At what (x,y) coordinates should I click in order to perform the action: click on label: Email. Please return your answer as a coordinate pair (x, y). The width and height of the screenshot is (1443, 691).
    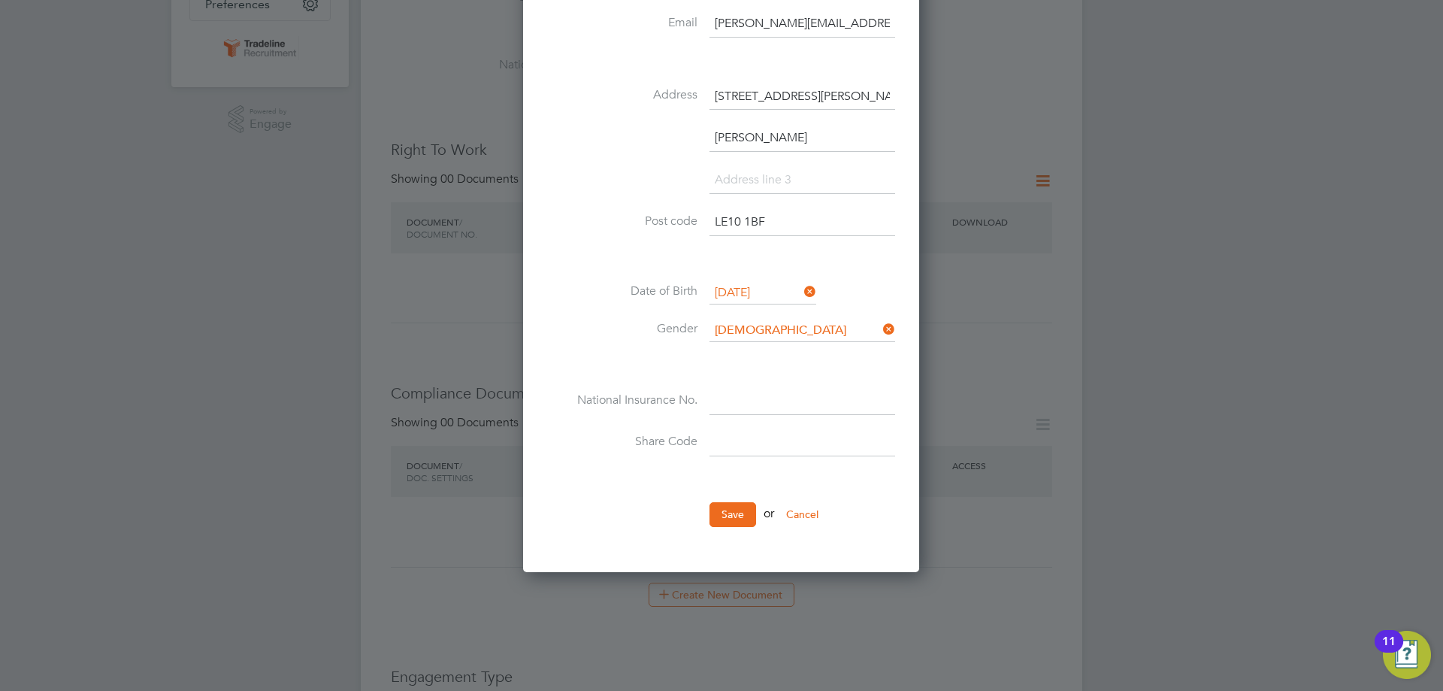
    Looking at the image, I should click on (622, 23).